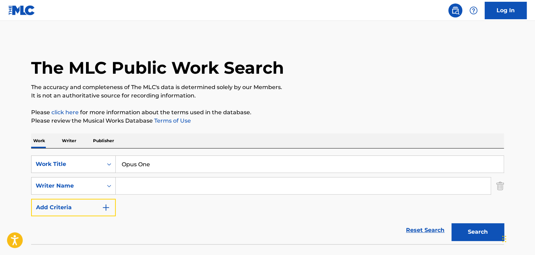  I want to click on div: Work Title, so click(67, 164).